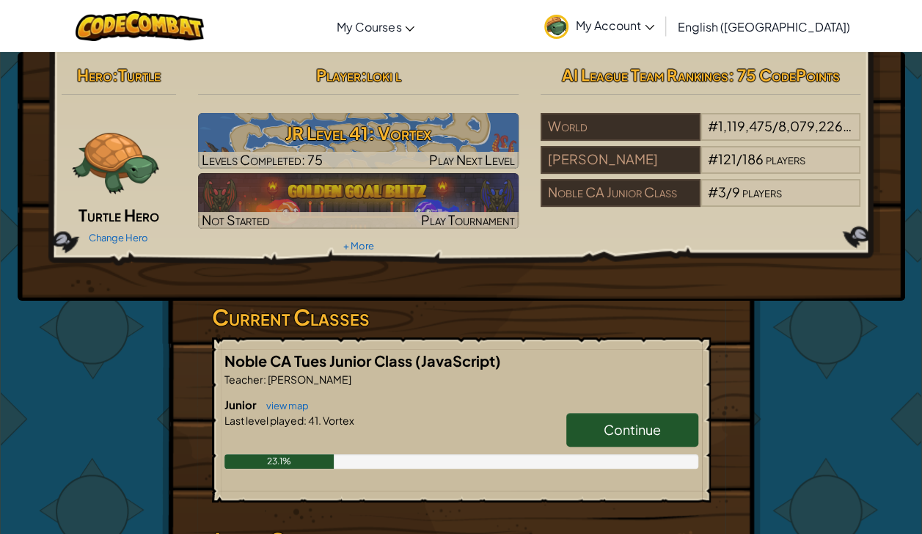 The image size is (922, 534). What do you see at coordinates (753, 159) in the screenshot?
I see `span: 186` at bounding box center [753, 159].